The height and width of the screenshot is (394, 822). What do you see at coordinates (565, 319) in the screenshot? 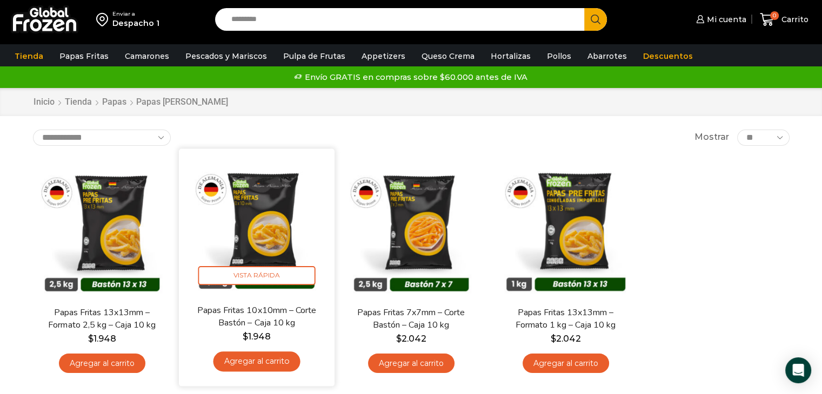
I see `a: Papas Fritas 13x13mm – Formato 1 kg – Caja 10 kg` at bounding box center [565, 319].